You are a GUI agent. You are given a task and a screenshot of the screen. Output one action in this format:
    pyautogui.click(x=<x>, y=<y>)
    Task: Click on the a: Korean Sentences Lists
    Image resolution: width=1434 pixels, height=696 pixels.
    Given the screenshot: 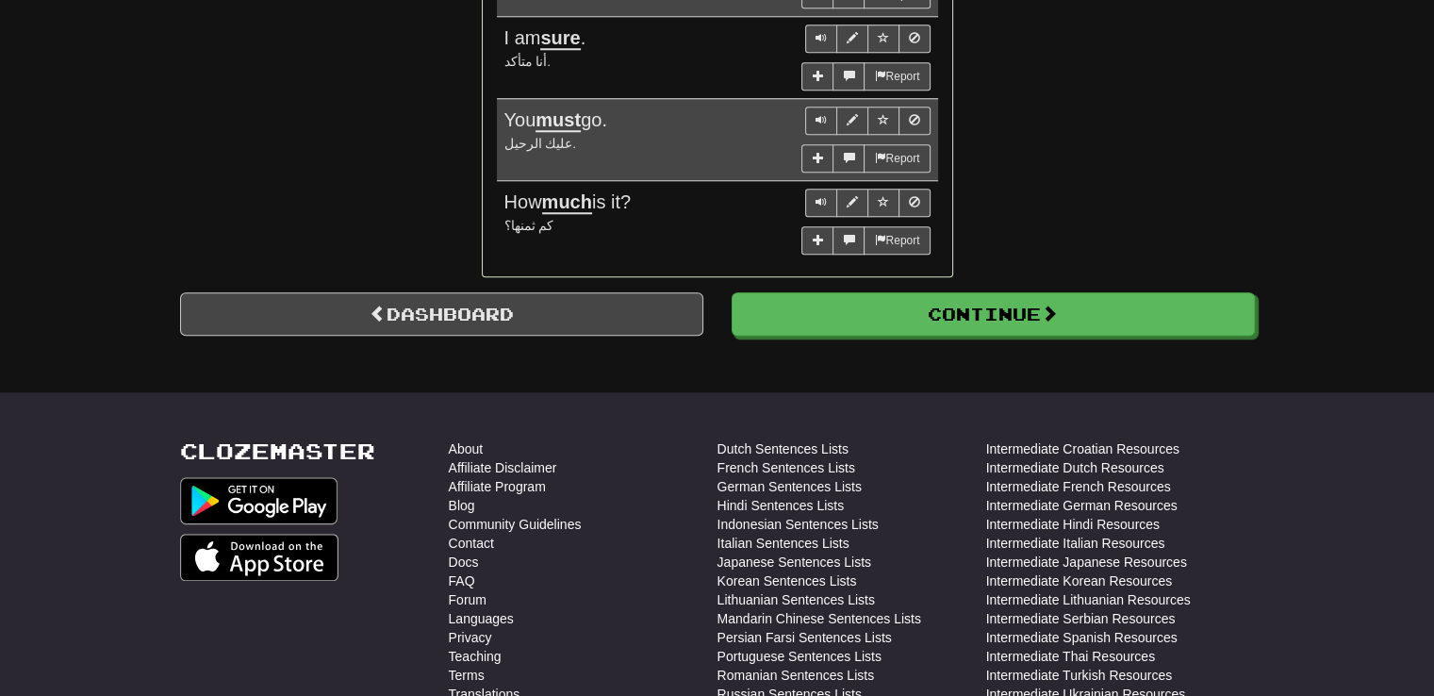 What is the action you would take?
    pyautogui.click(x=787, y=581)
    